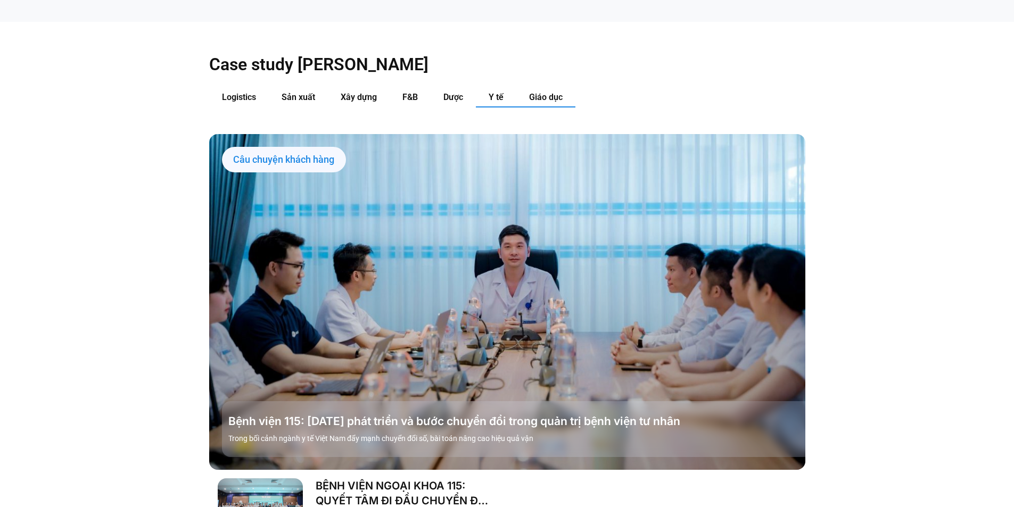 Image resolution: width=1014 pixels, height=507 pixels. I want to click on span: Dược, so click(453, 97).